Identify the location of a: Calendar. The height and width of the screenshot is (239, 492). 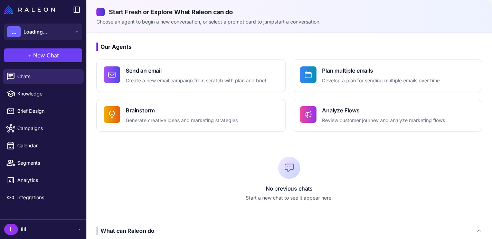
(43, 145).